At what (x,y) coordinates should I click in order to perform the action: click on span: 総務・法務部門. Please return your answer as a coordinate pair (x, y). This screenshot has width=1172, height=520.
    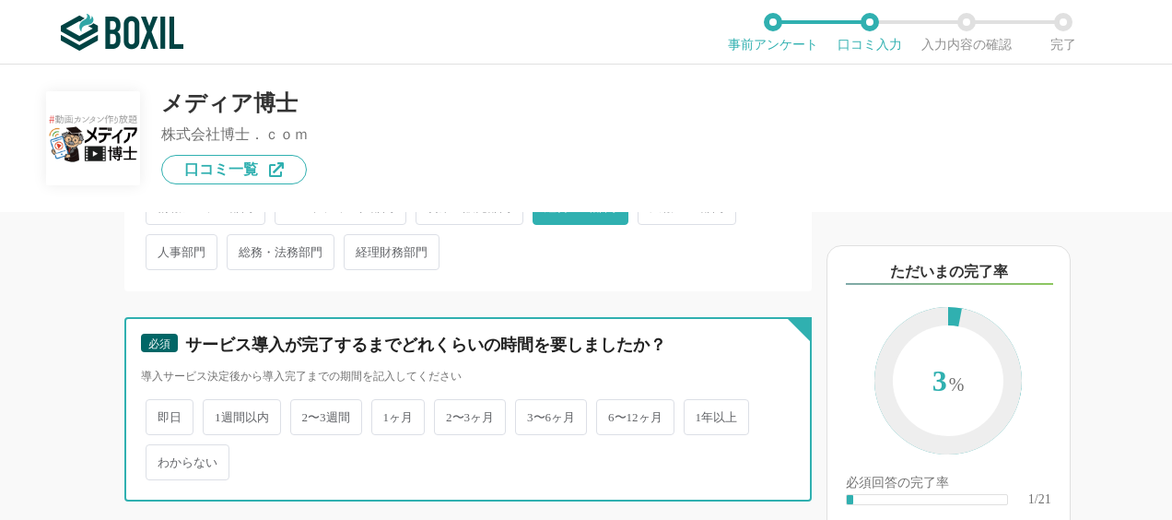
    Looking at the image, I should click on (280, 252).